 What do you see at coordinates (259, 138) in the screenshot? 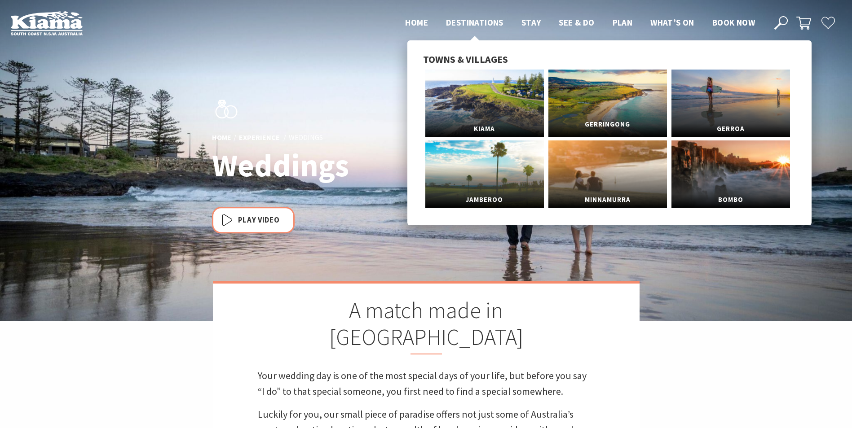
I see `a: Experience` at bounding box center [259, 138].